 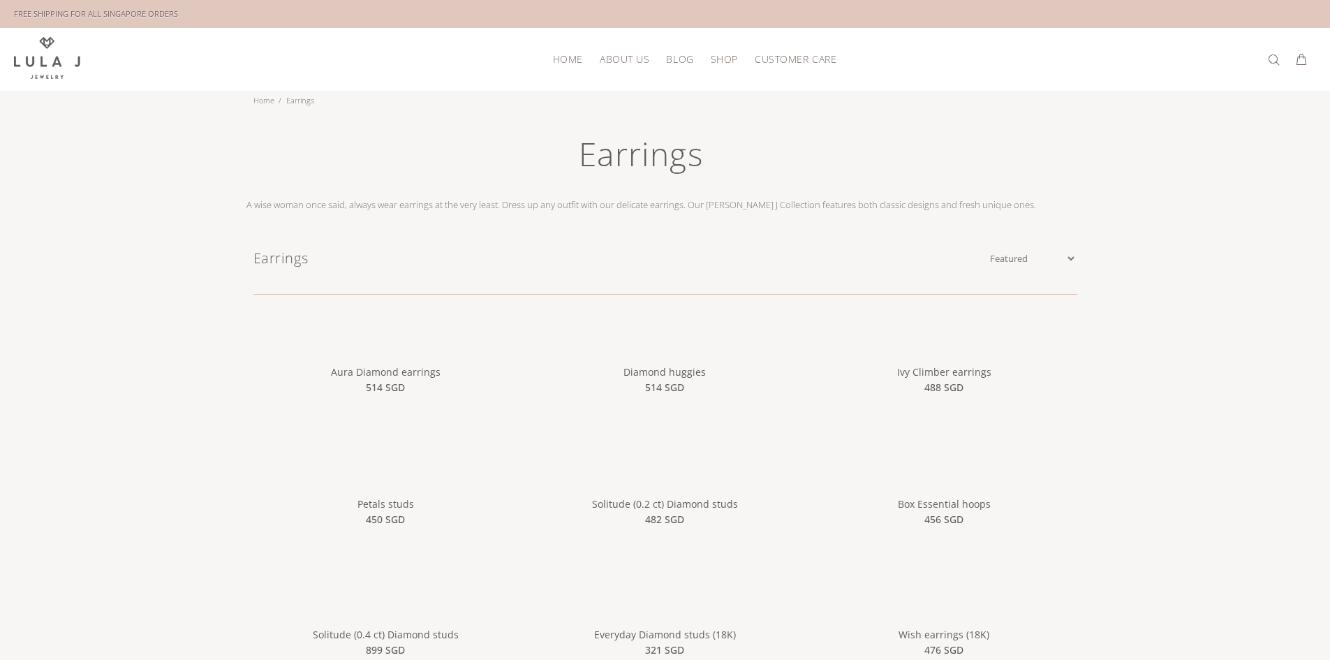 I want to click on a: Shop, so click(x=724, y=59).